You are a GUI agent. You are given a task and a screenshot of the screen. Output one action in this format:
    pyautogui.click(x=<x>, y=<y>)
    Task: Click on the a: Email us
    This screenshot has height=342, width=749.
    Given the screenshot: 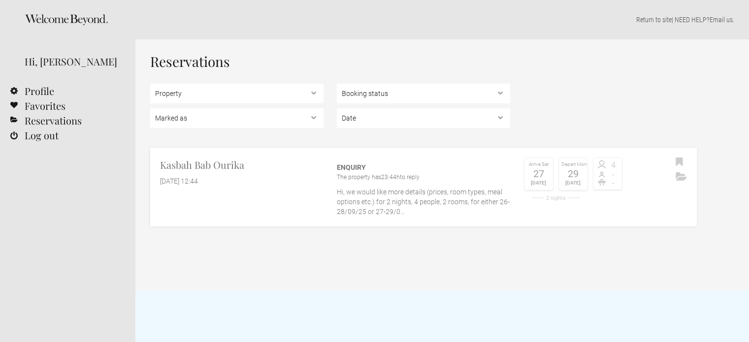 What is the action you would take?
    pyautogui.click(x=721, y=20)
    